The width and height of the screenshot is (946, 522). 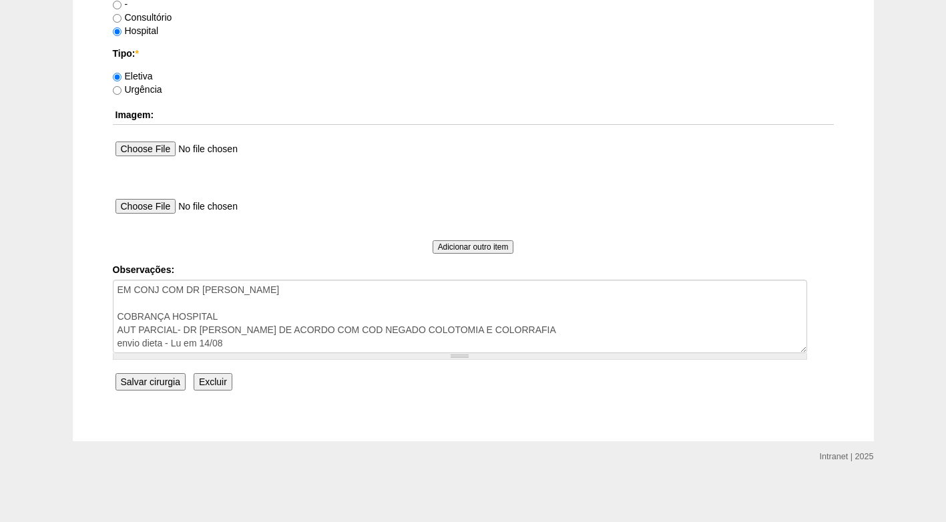 What do you see at coordinates (138, 89) in the screenshot?
I see `label: Urgência` at bounding box center [138, 89].